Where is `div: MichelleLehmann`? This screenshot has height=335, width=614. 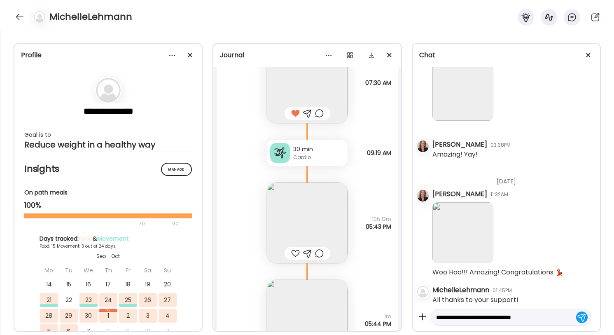 div: MichelleLehmann is located at coordinates (460, 290).